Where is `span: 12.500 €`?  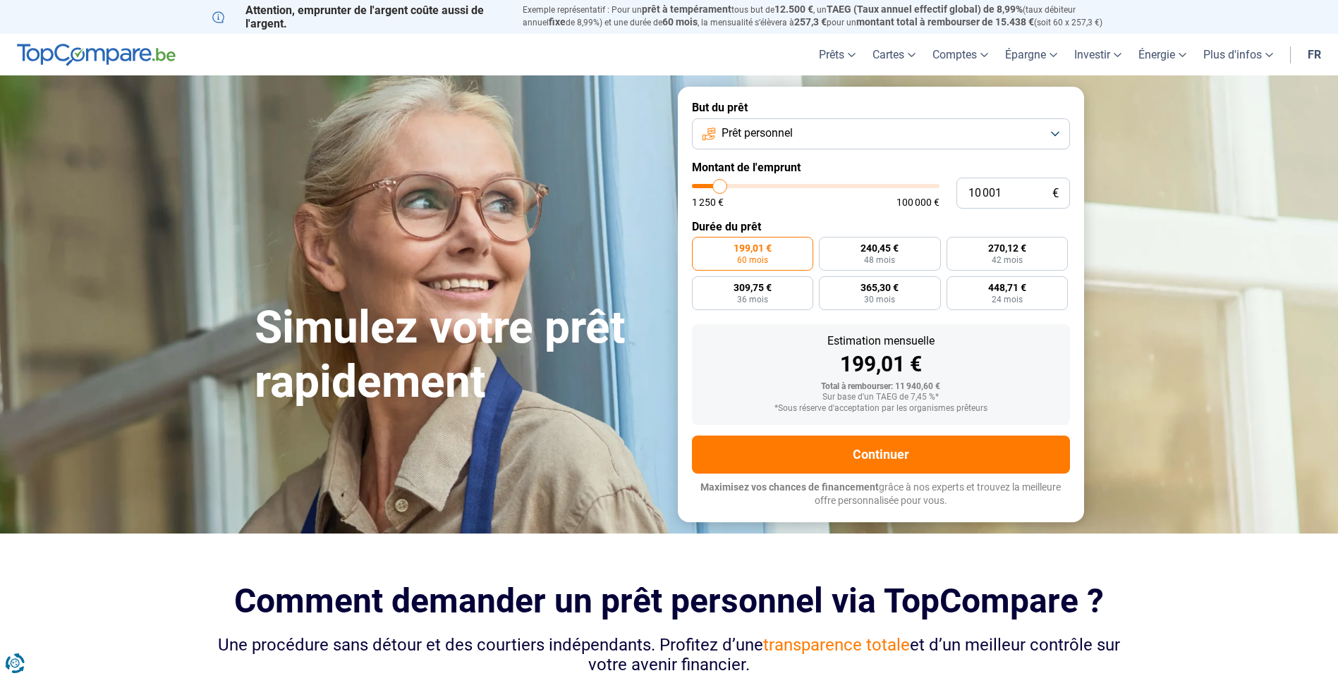
span: 12.500 € is located at coordinates (793, 9).